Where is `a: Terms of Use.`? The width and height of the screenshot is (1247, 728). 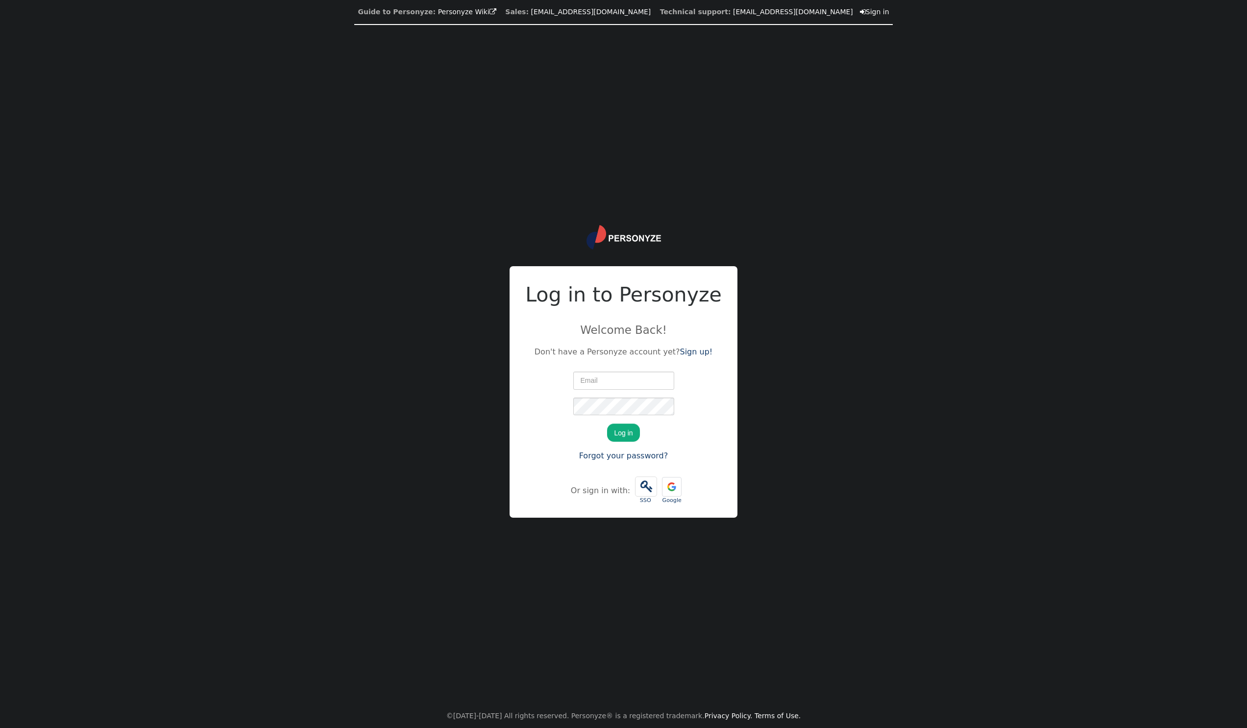 a: Terms of Use. is located at coordinates (778, 715).